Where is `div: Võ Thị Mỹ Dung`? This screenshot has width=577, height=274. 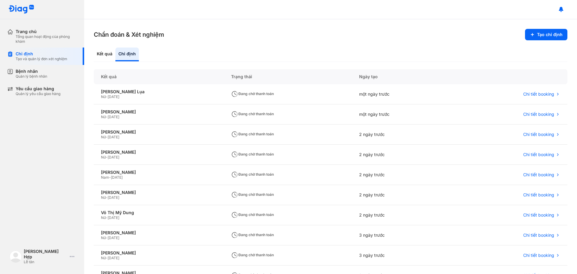
div: Võ Thị Mỹ Dung is located at coordinates (159, 212).